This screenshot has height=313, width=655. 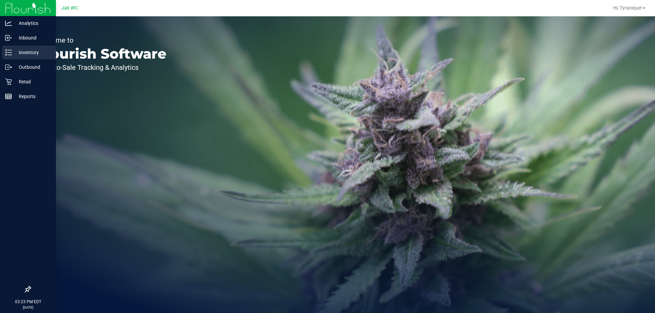 What do you see at coordinates (32, 67) in the screenshot?
I see `p: Outbound` at bounding box center [32, 67].